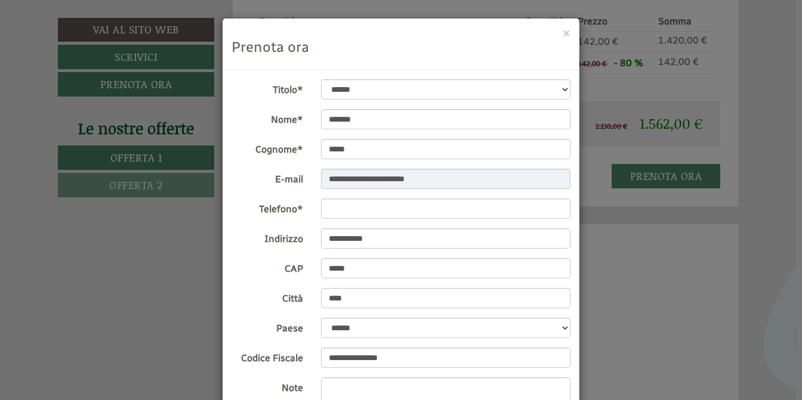 The height and width of the screenshot is (400, 802). I want to click on h3: Prenota ora, so click(401, 47).